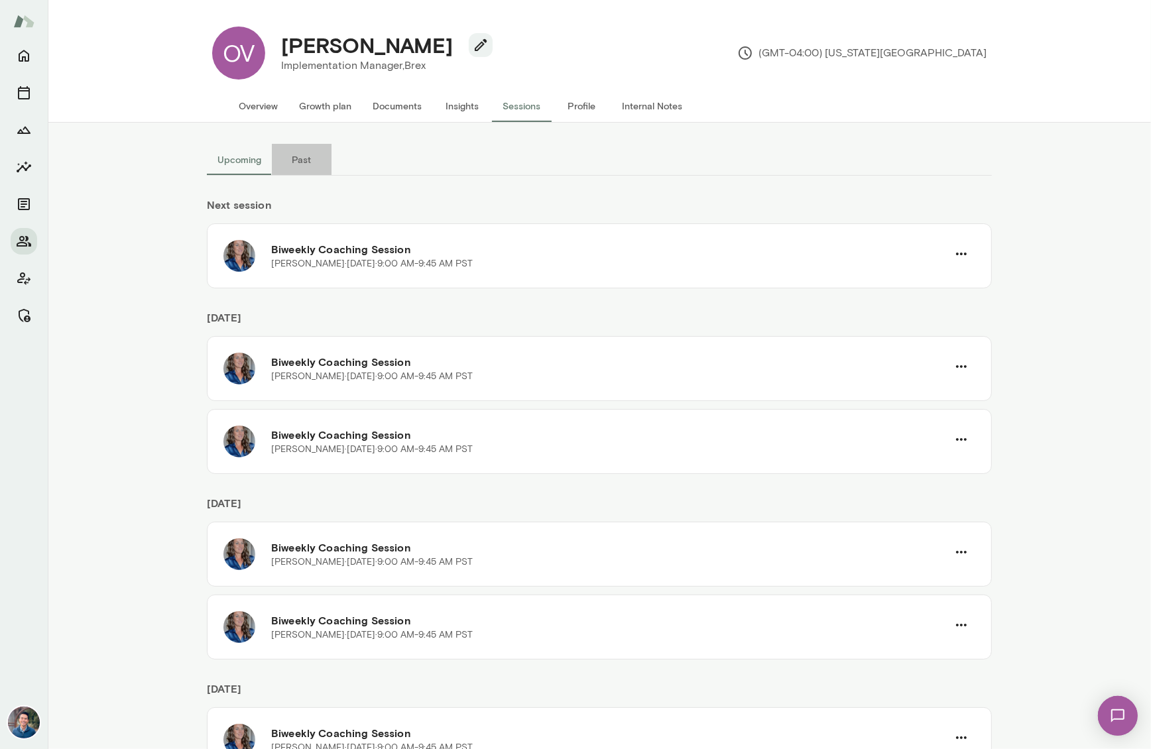 This screenshot has width=1151, height=749. What do you see at coordinates (24, 241) in the screenshot?
I see `button: Members` at bounding box center [24, 241].